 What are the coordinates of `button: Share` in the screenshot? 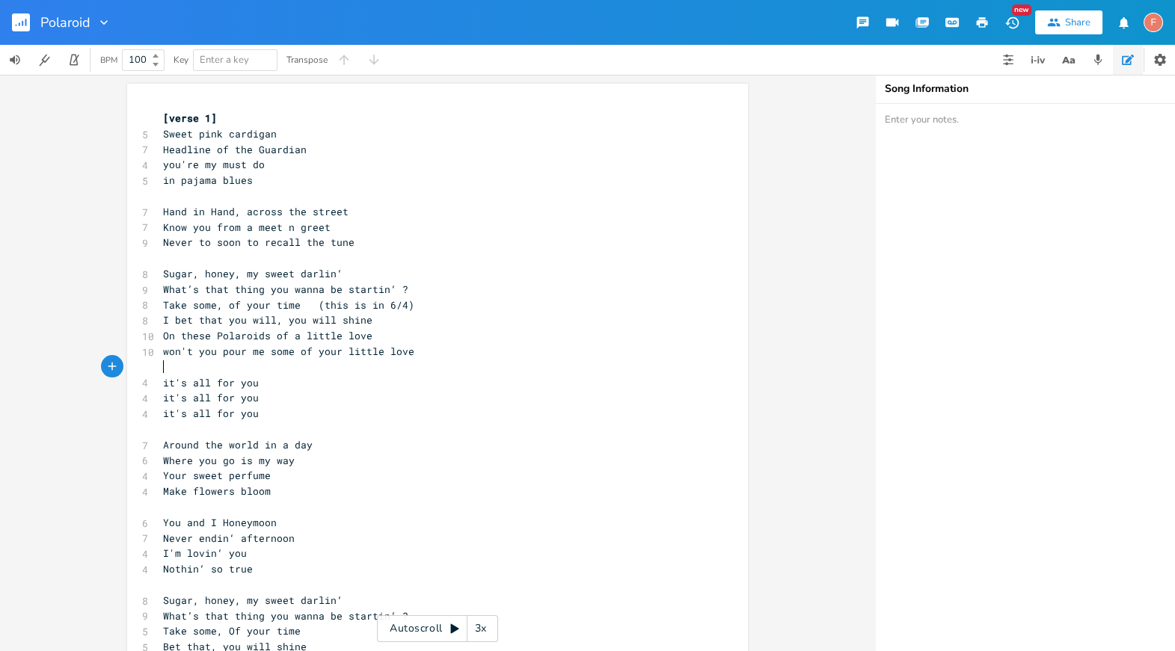 It's located at (1068, 22).